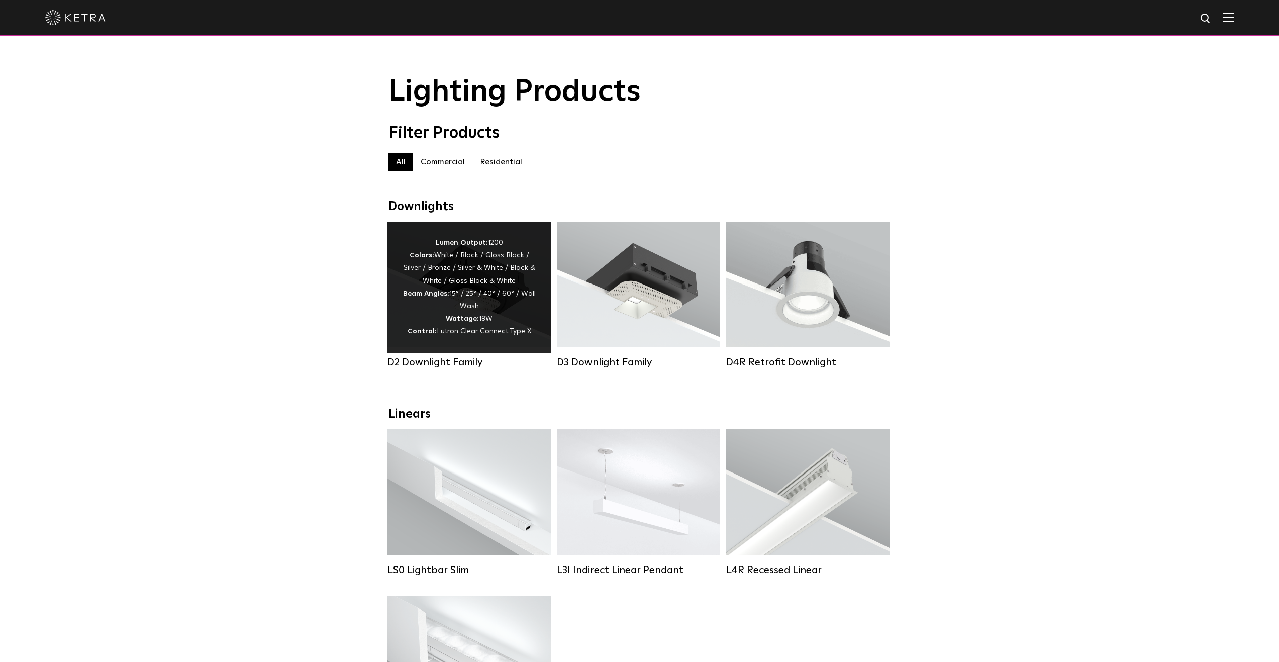 The height and width of the screenshot is (662, 1279). Describe the element at coordinates (640, 414) in the screenshot. I see `div: Linears` at that location.